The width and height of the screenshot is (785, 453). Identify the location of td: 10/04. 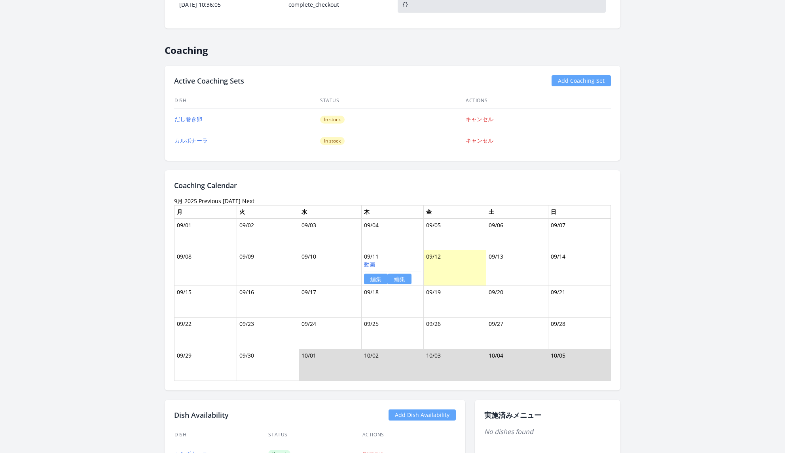
(517, 365).